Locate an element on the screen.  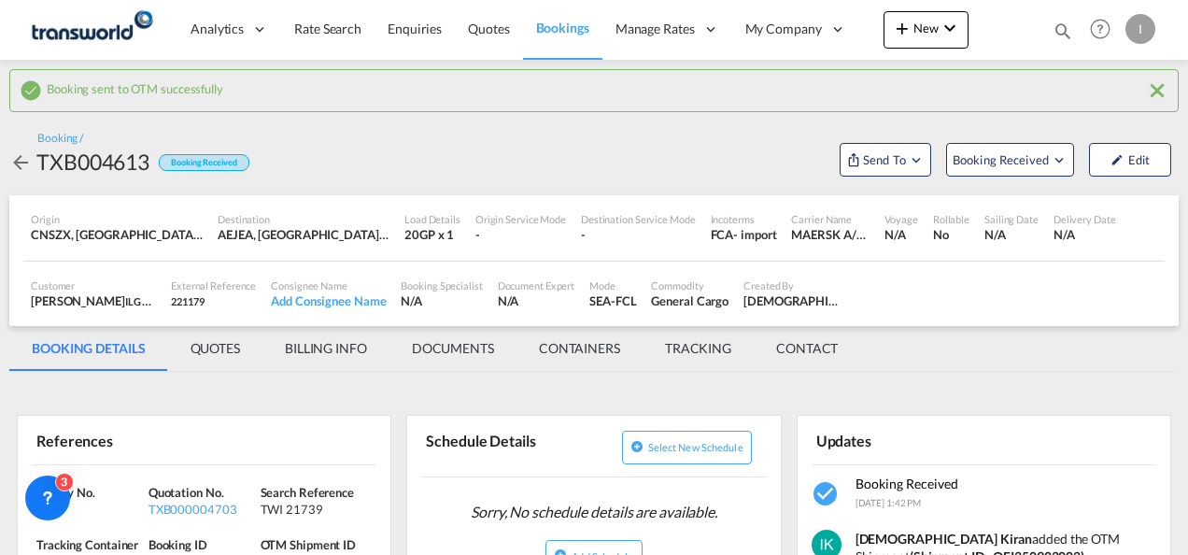
span: Send To is located at coordinates (884, 160).